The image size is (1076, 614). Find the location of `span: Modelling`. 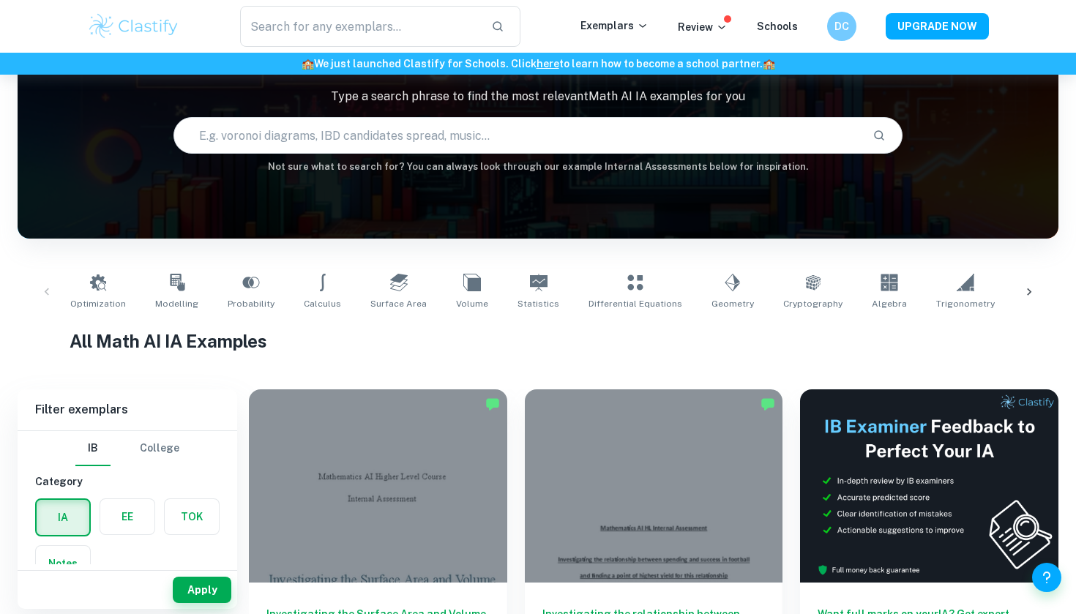

span: Modelling is located at coordinates (176, 304).